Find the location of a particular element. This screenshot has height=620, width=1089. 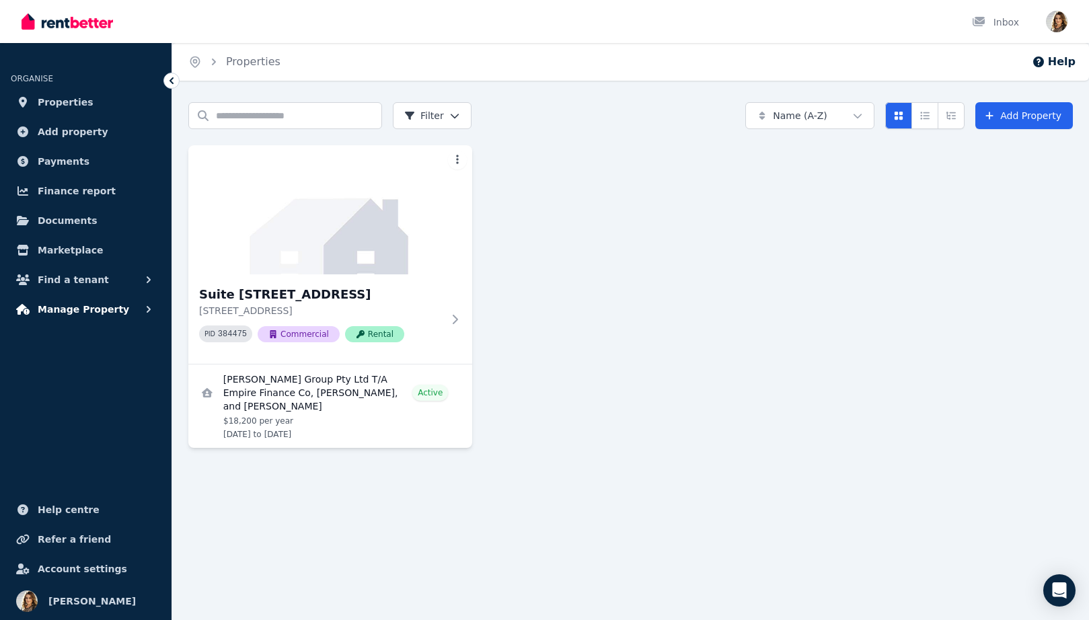

small: PID is located at coordinates (210, 334).